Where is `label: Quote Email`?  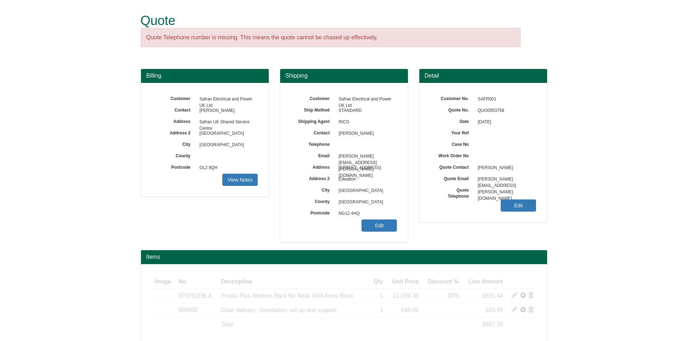
label: Quote Email is located at coordinates (452, 177).